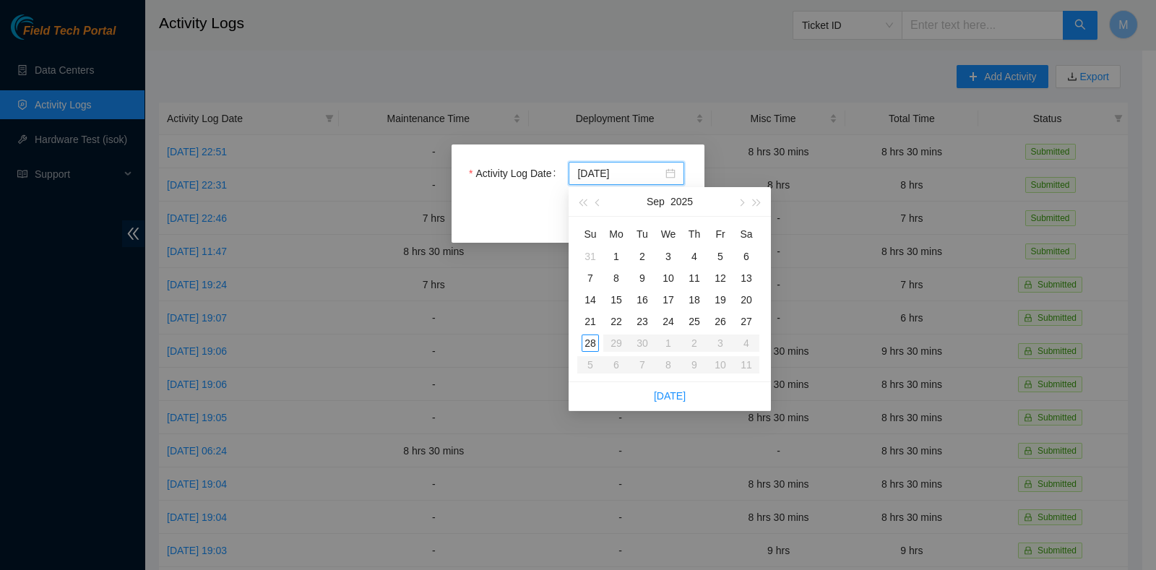  Describe the element at coordinates (747, 300) in the screenshot. I see `div: 20` at that location.